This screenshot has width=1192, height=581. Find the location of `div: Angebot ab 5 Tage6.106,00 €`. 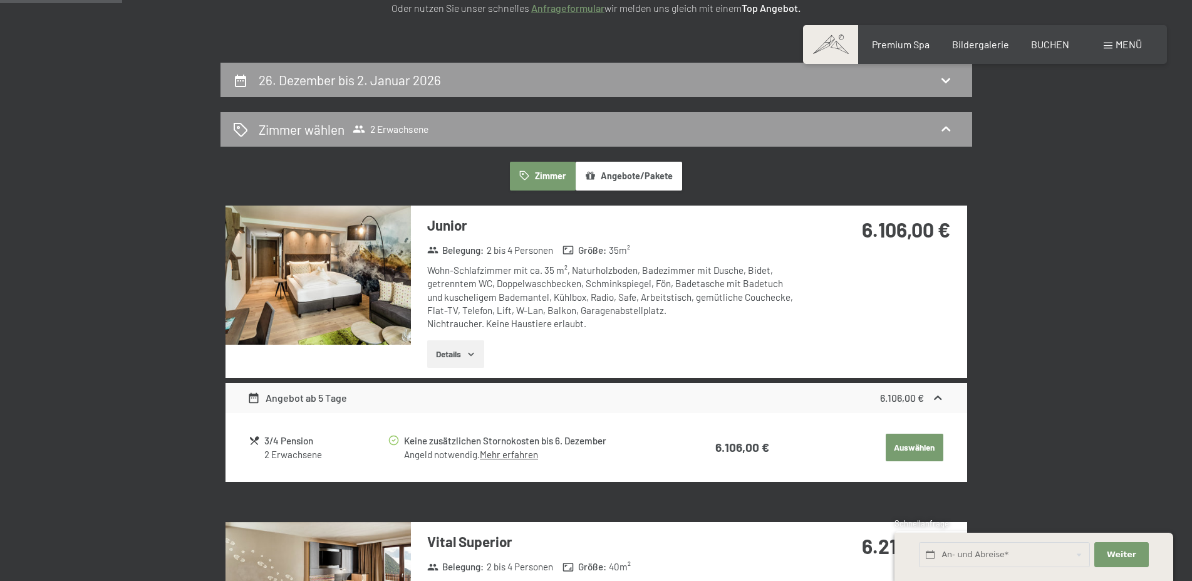

div: Angebot ab 5 Tage6.106,00 € is located at coordinates (596, 398).